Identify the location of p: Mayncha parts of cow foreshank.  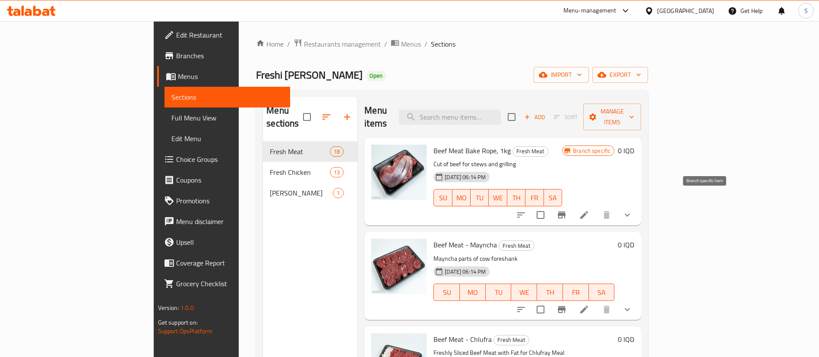
(524, 259).